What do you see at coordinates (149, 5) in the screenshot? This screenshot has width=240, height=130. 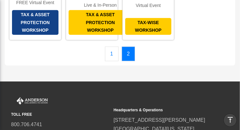 I see `div: Virtual Event` at bounding box center [149, 5].